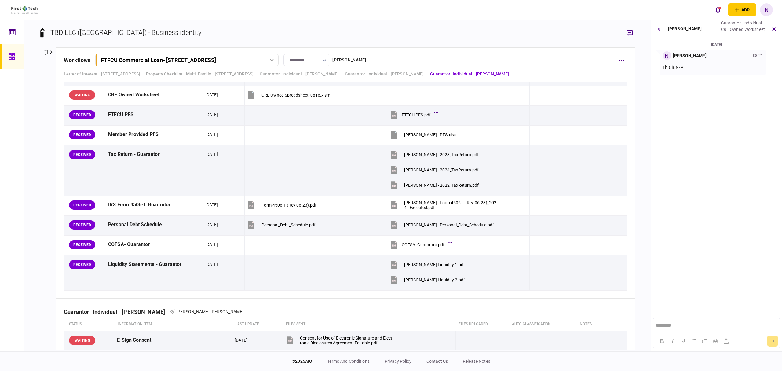  I want to click on button: Numbered list, so click(704, 341).